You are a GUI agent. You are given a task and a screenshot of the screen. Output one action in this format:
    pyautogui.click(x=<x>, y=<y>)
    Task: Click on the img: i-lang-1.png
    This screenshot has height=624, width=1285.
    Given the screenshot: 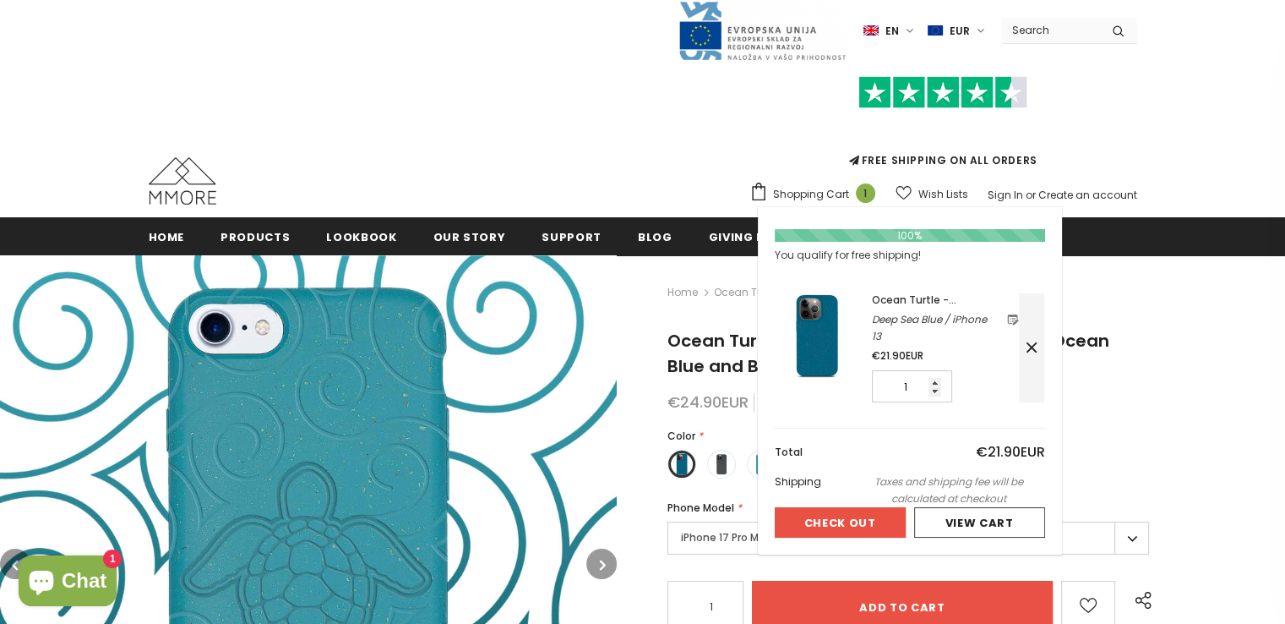 What is the action you would take?
    pyautogui.click(x=871, y=30)
    